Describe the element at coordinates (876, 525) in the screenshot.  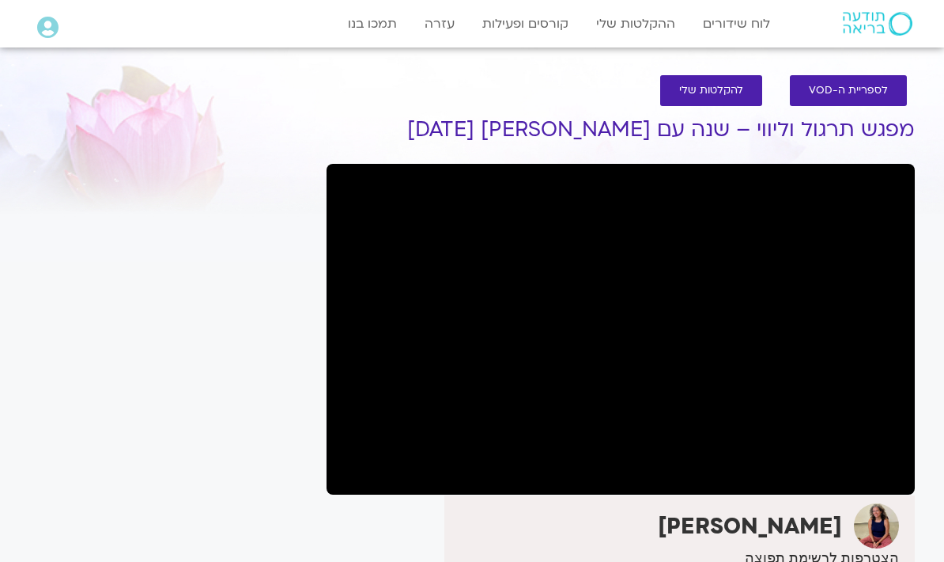
I see `img: מליסה בר-אילן` at that location.